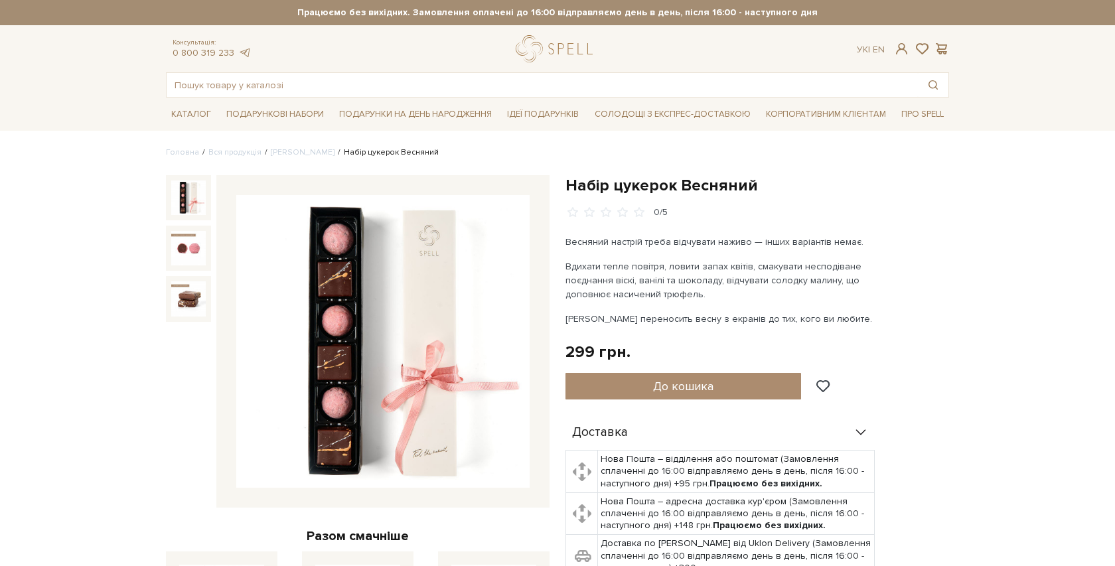 The width and height of the screenshot is (1115, 566). I want to click on a: Ідеї подарунків, so click(543, 114).